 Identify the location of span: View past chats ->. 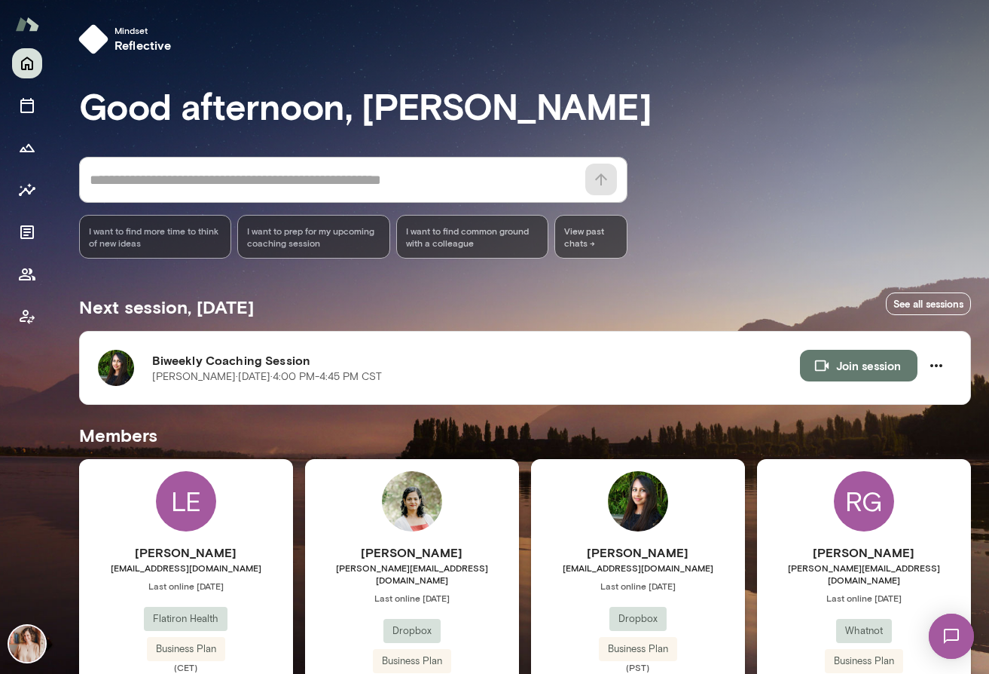
(591, 237).